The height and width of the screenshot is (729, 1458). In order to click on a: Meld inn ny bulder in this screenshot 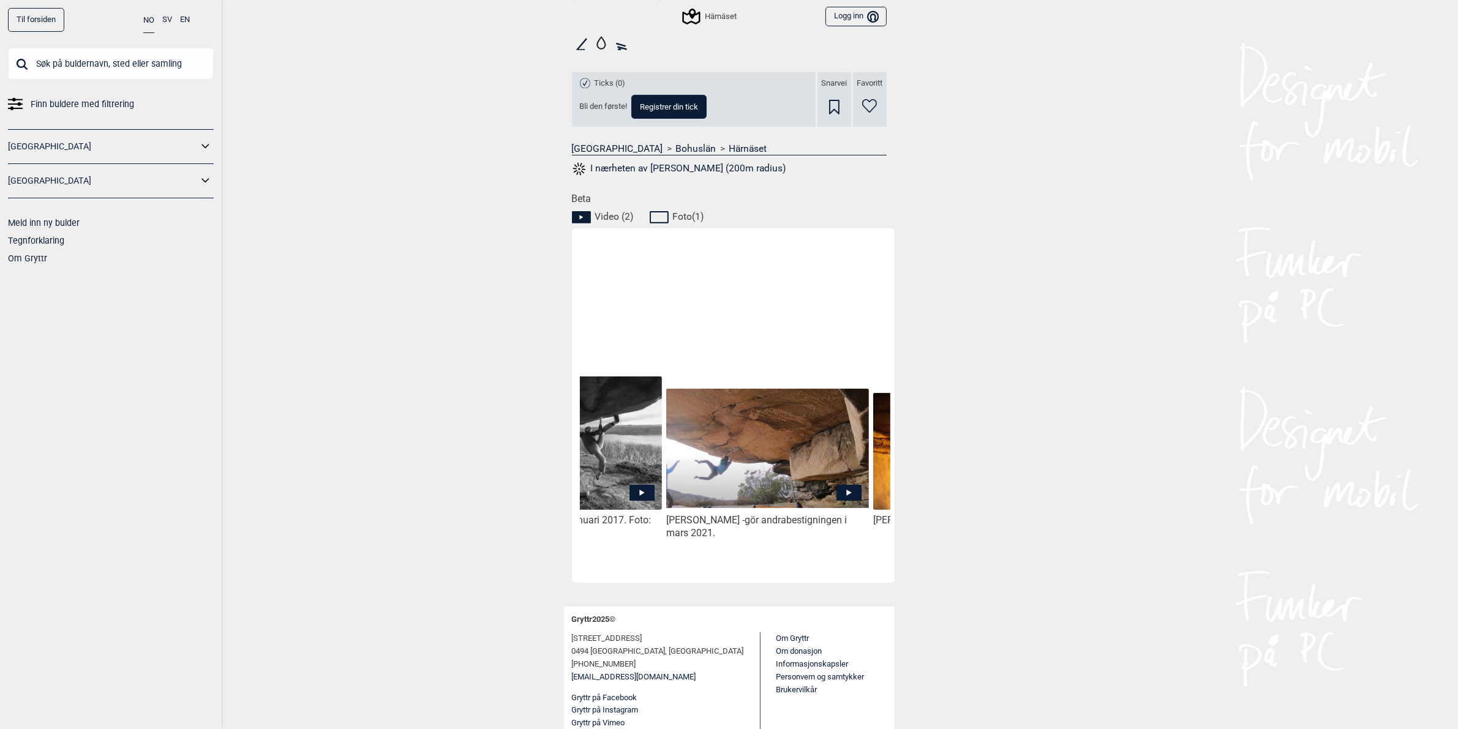, I will do `click(43, 223)`.